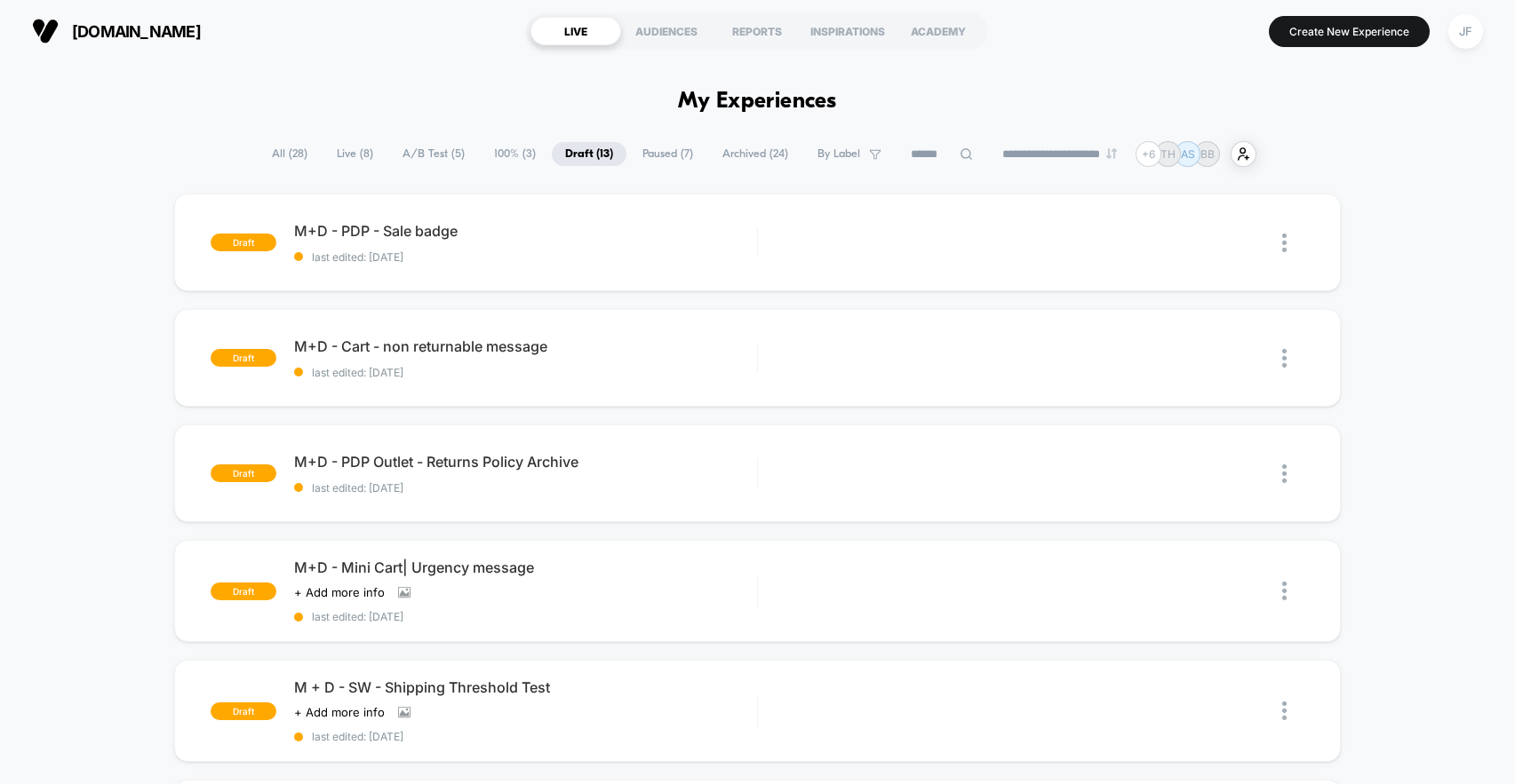 This screenshot has height=784, width=1515. I want to click on button: JF, so click(1465, 31).